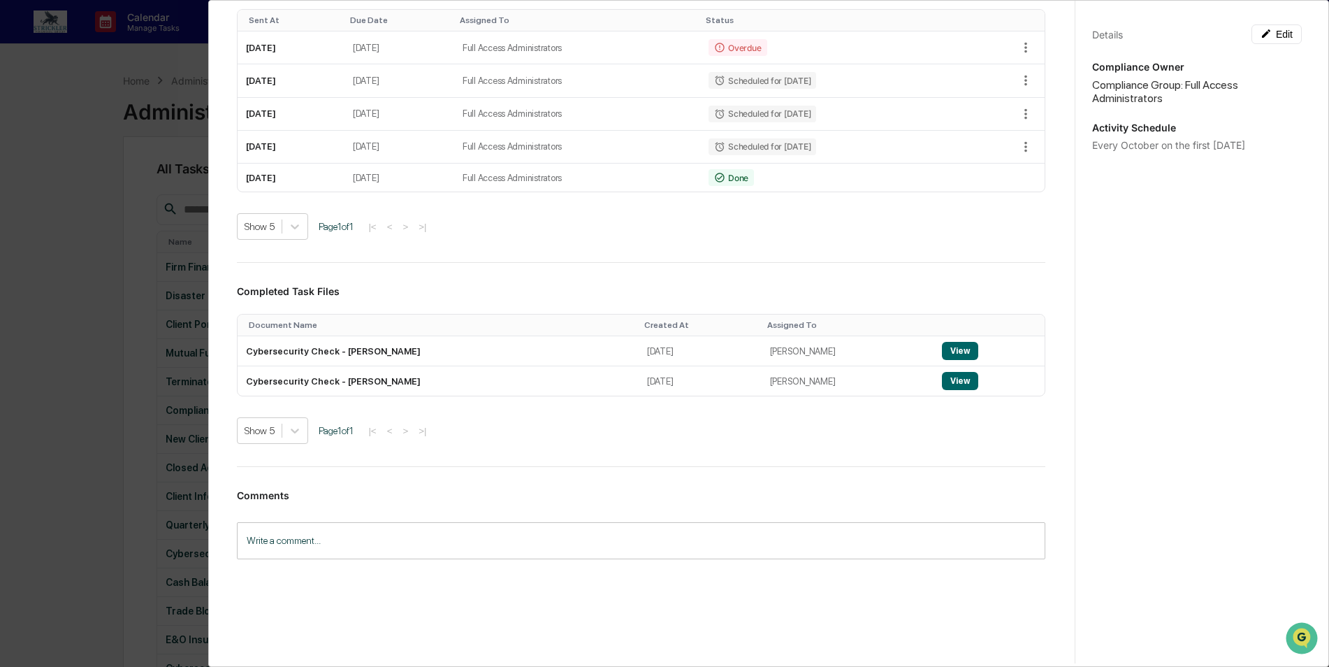  What do you see at coordinates (112, 126) in the screenshot?
I see `div: We're available if you need us!` at bounding box center [112, 126].